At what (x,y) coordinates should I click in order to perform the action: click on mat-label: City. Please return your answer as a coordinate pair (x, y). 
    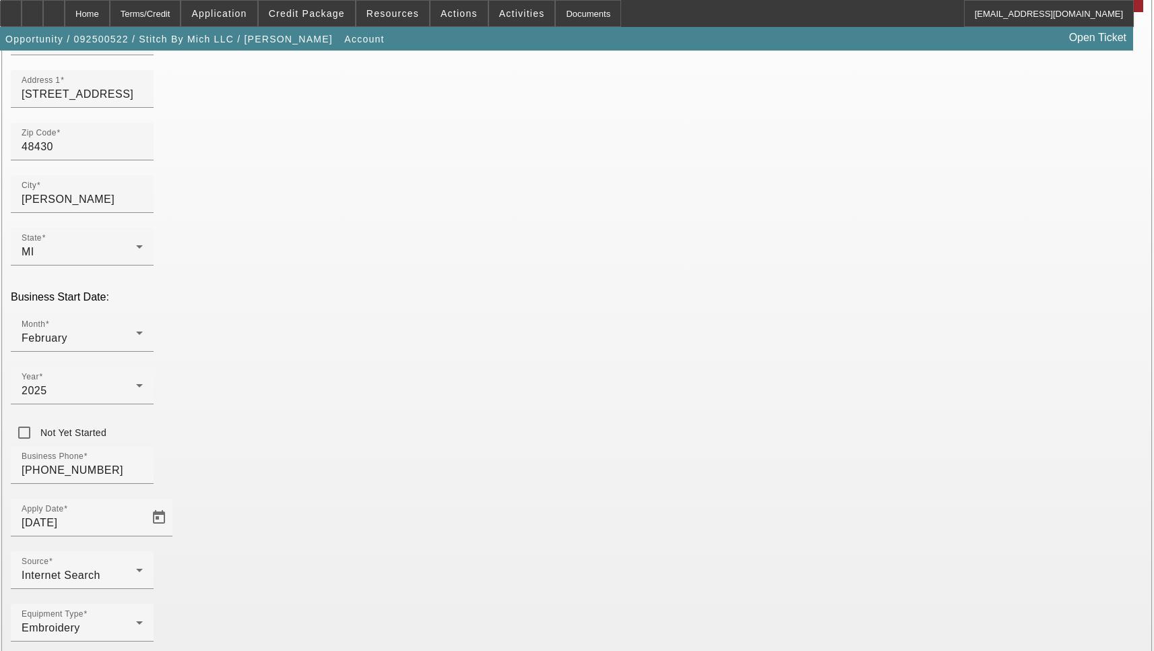
    Looking at the image, I should click on (29, 185).